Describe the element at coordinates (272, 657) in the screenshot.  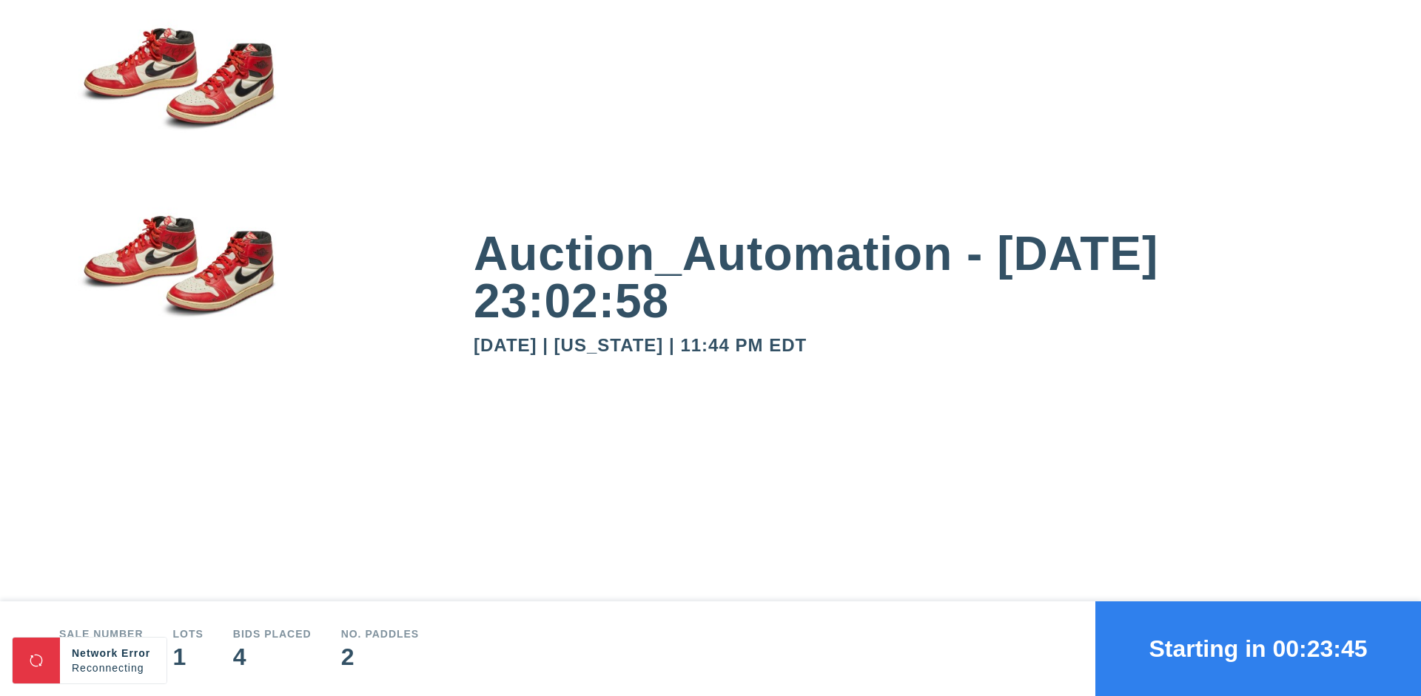
I see `div: 4` at that location.